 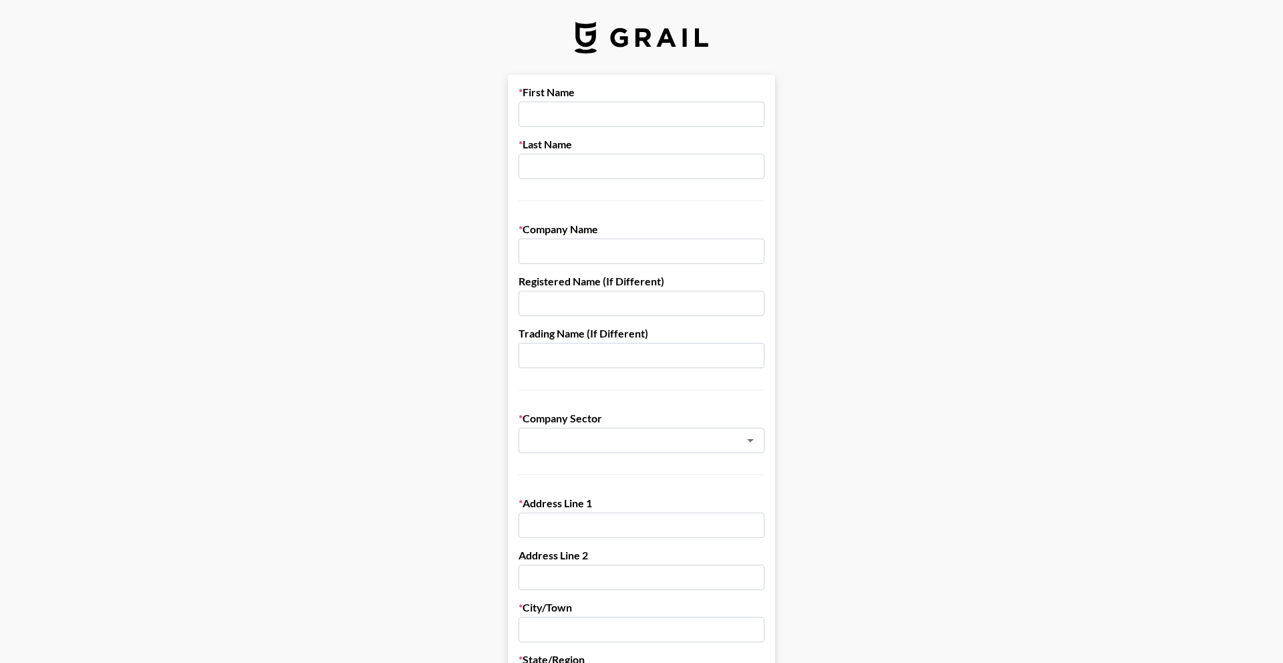 What do you see at coordinates (642, 281) in the screenshot?
I see `label: Registered Name (If Different)` at bounding box center [642, 281].